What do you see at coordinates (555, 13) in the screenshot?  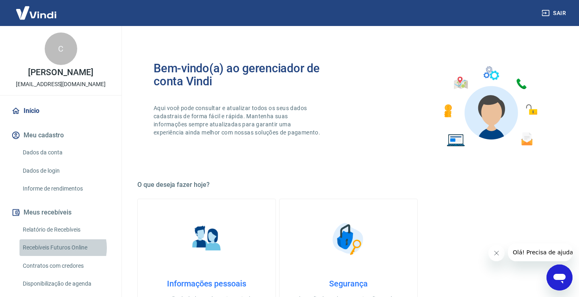 I see `button: Sair` at bounding box center [555, 13].